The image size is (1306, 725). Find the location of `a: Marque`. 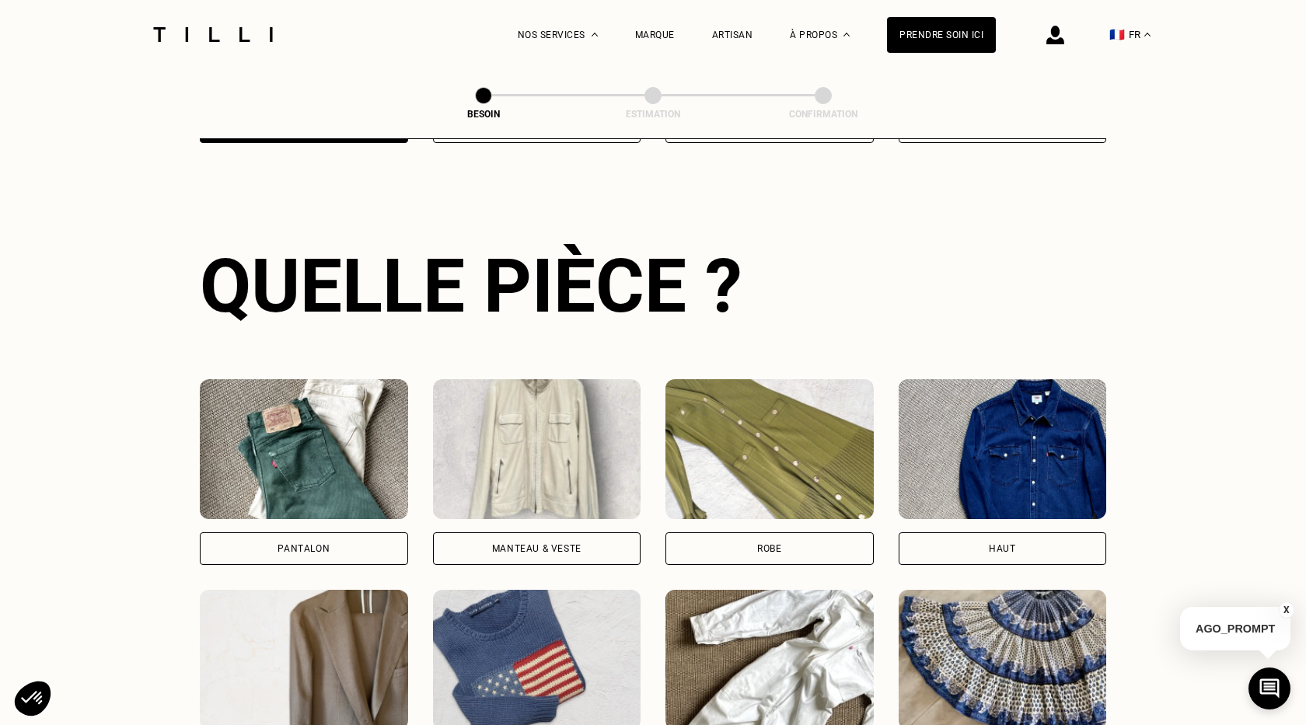

a: Marque is located at coordinates (655, 35).